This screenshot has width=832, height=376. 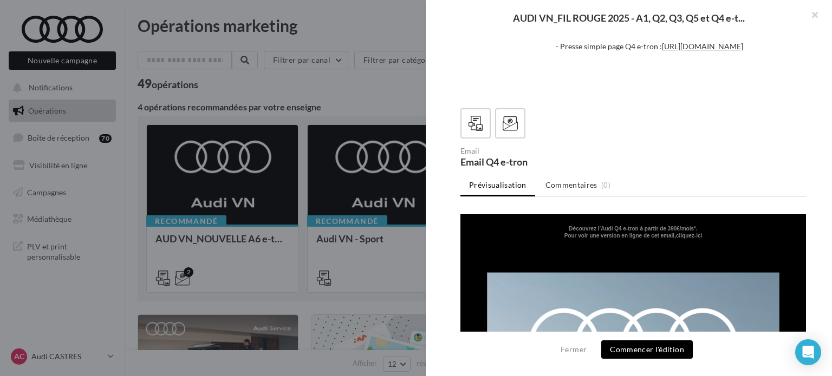 I want to click on span: Commentaires, so click(x=571, y=185).